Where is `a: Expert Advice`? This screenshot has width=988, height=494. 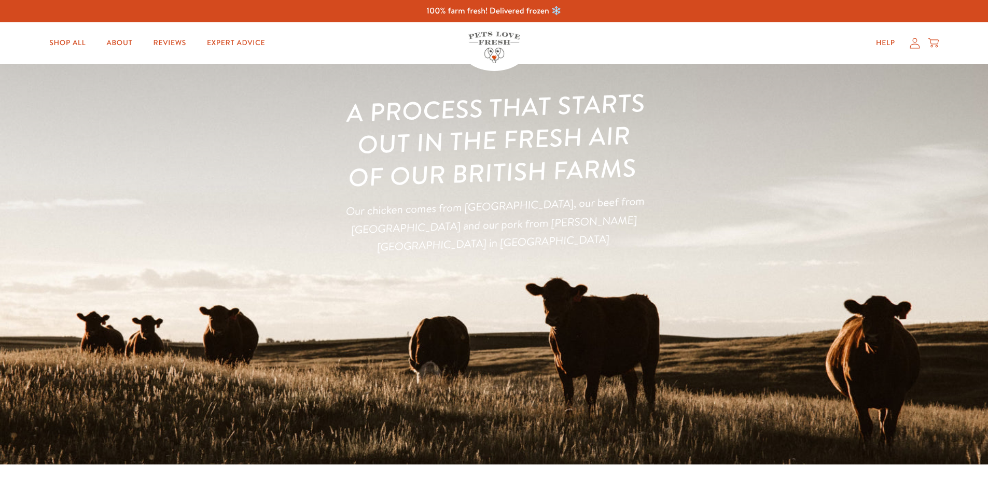 a: Expert Advice is located at coordinates (236, 43).